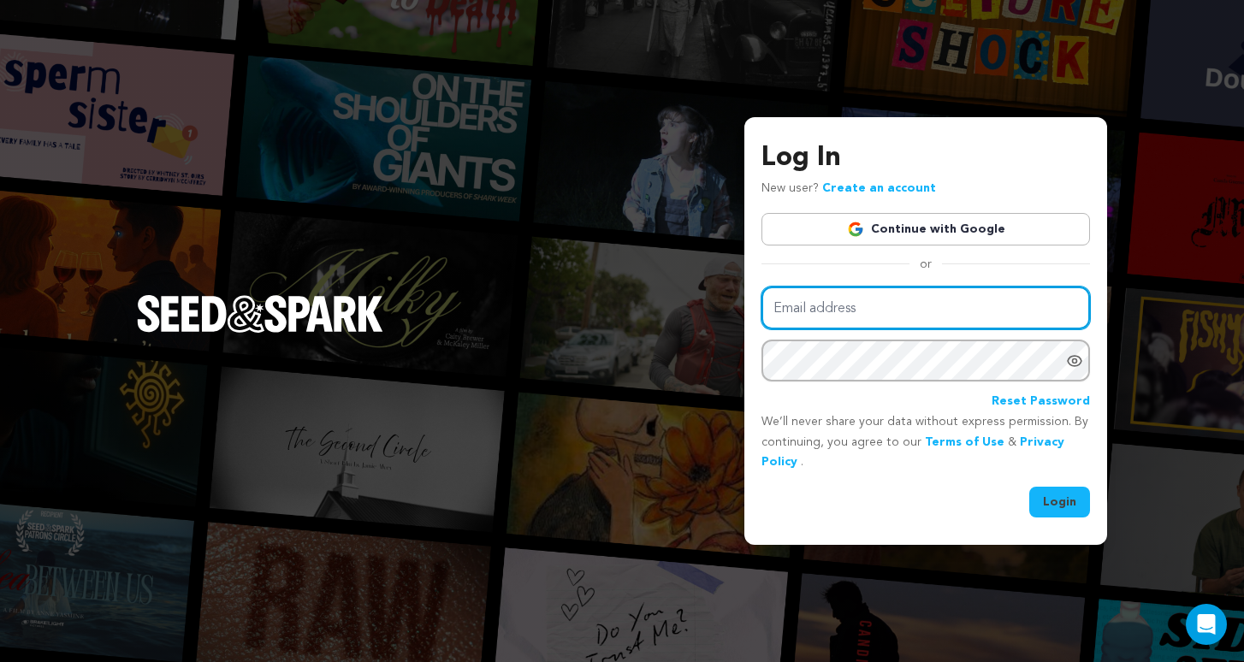  Describe the element at coordinates (926, 442) in the screenshot. I see `p: We’ll never share your data without express permission. By continuing, you agree to our & .` at that location.